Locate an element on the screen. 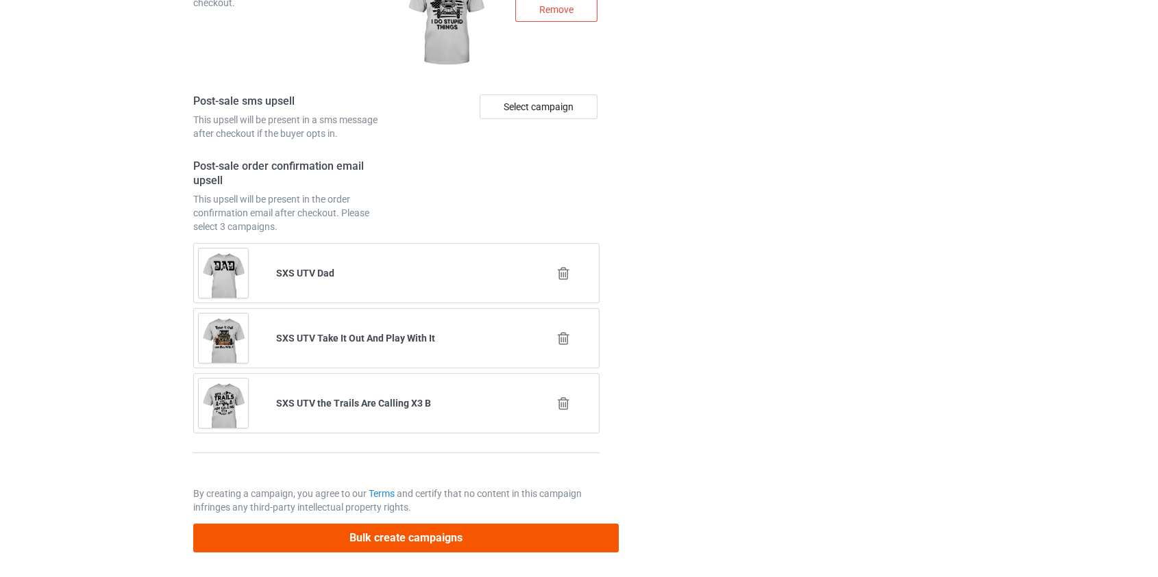 The height and width of the screenshot is (577, 1158). button: Bulk create campaigns is located at coordinates (406, 538).